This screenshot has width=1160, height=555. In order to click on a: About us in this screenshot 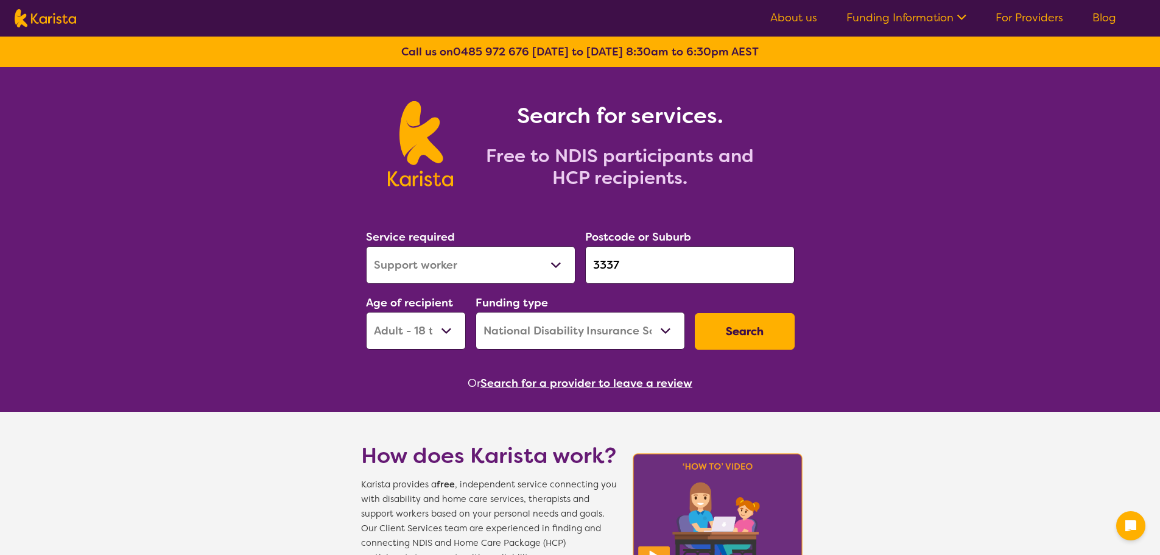, I will do `click(794, 18)`.